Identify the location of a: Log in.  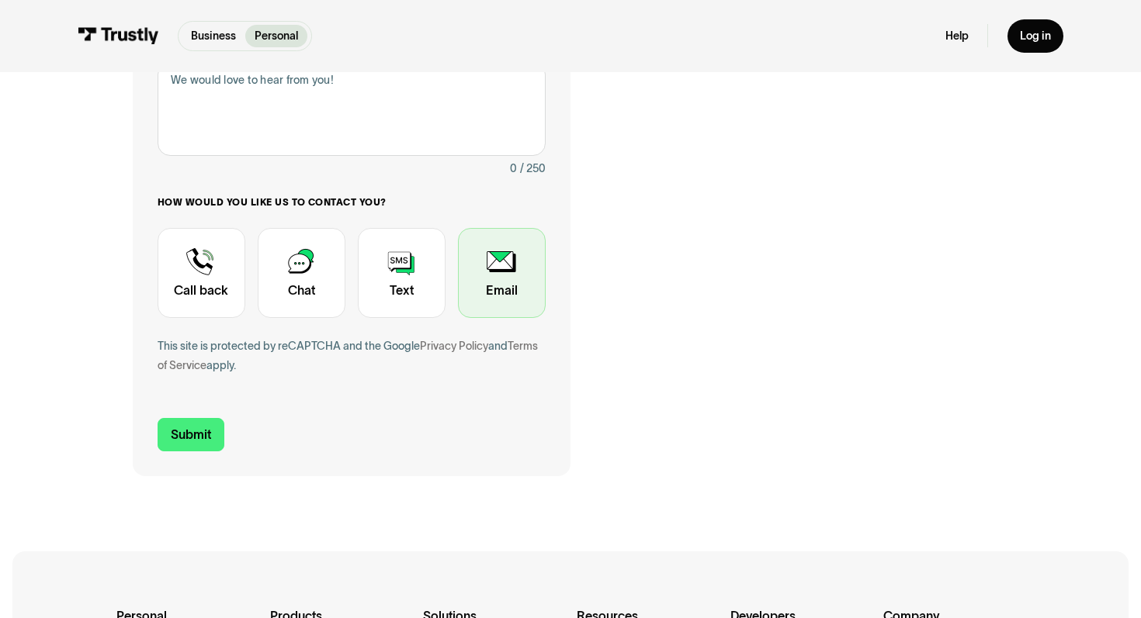
(1035, 36).